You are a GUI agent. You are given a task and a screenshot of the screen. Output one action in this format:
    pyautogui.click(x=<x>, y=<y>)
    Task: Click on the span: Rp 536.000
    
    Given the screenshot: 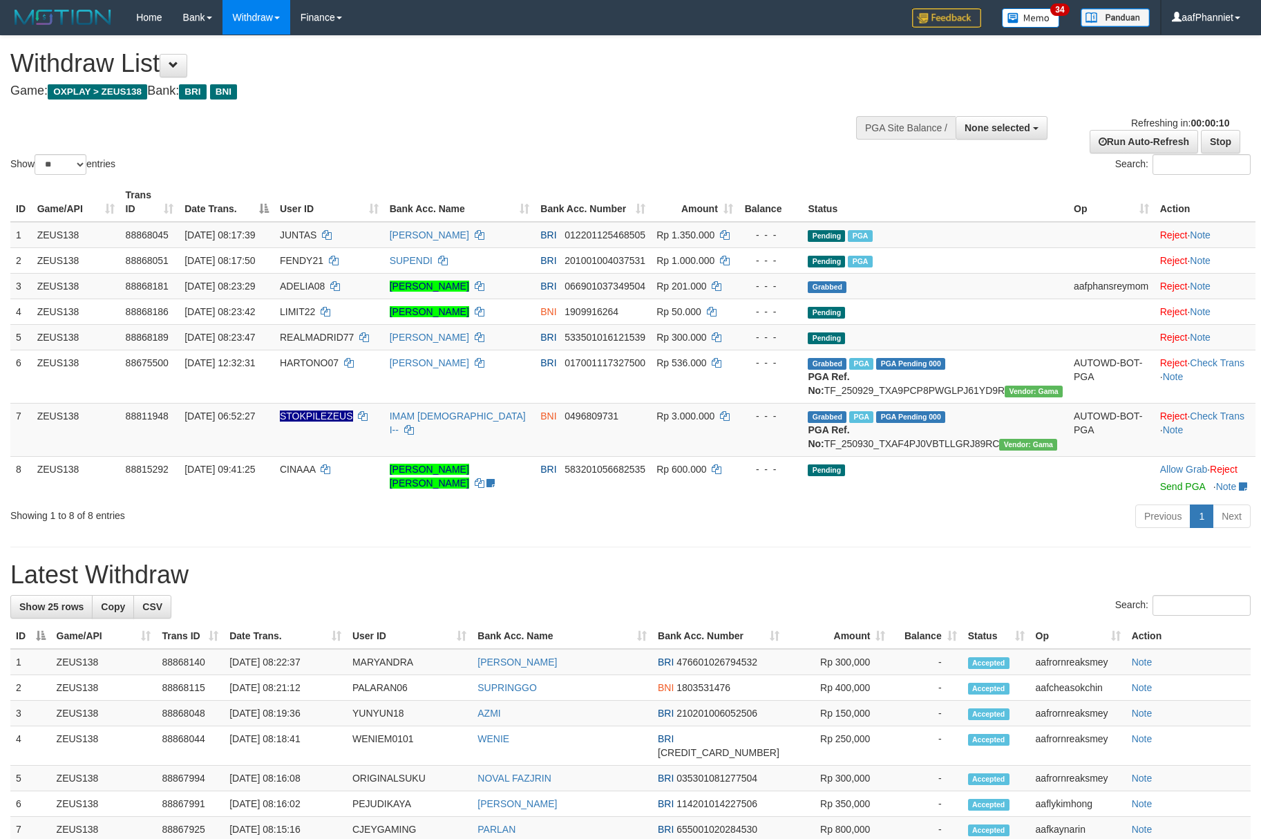 What is the action you would take?
    pyautogui.click(x=681, y=363)
    